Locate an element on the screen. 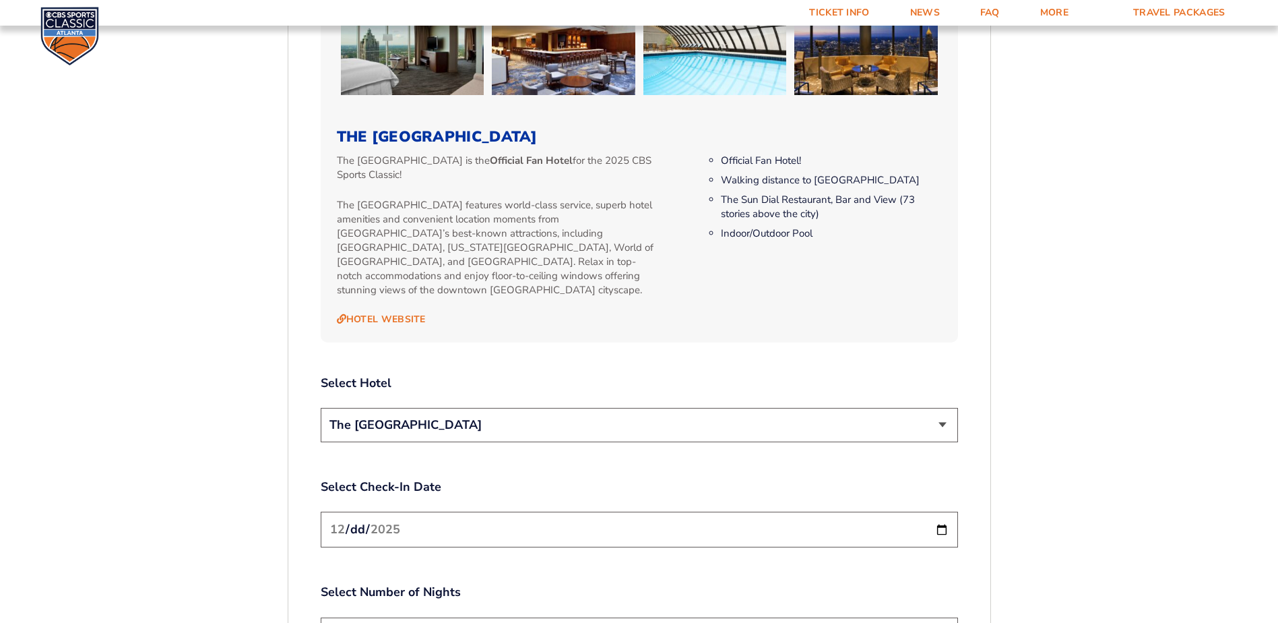 This screenshot has height=623, width=1278. label: Select Hotel is located at coordinates (639, 383).